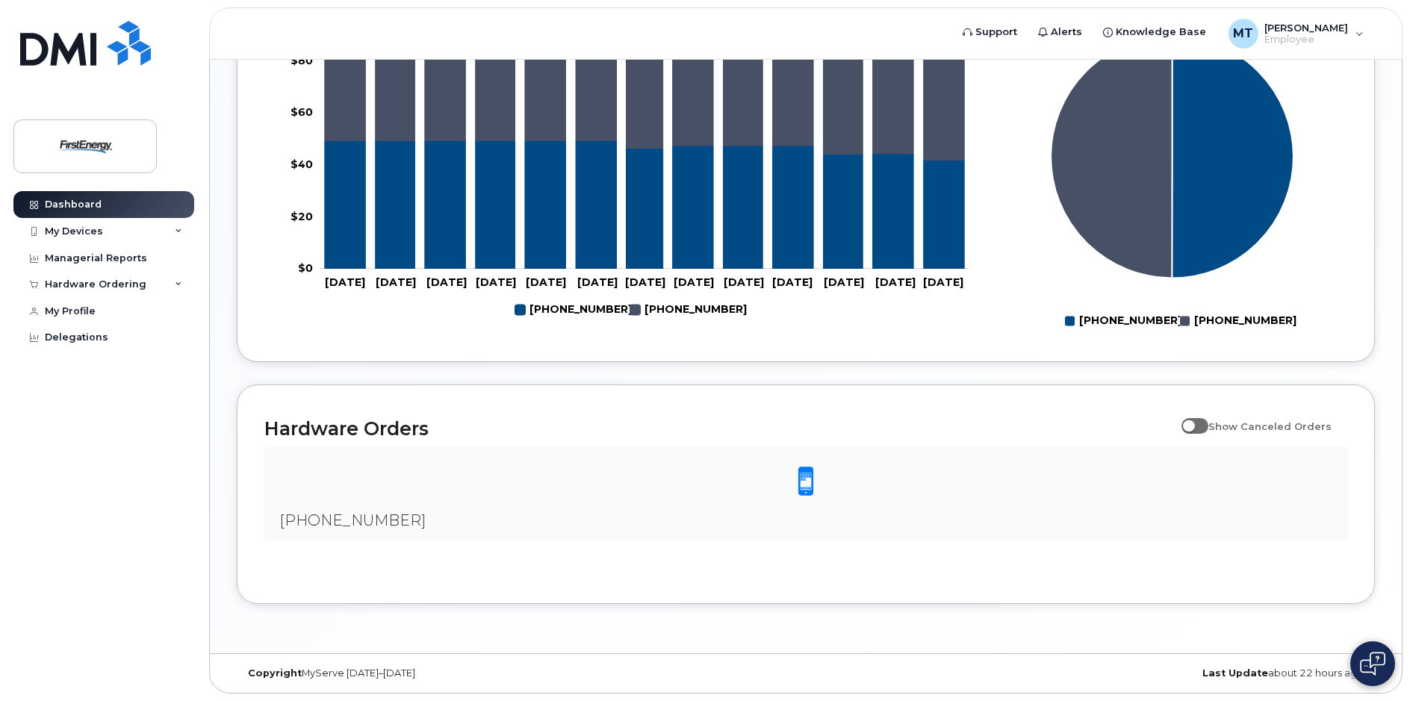 This screenshot has height=701, width=1410. What do you see at coordinates (275, 673) in the screenshot?
I see `strong: Copyright` at bounding box center [275, 673].